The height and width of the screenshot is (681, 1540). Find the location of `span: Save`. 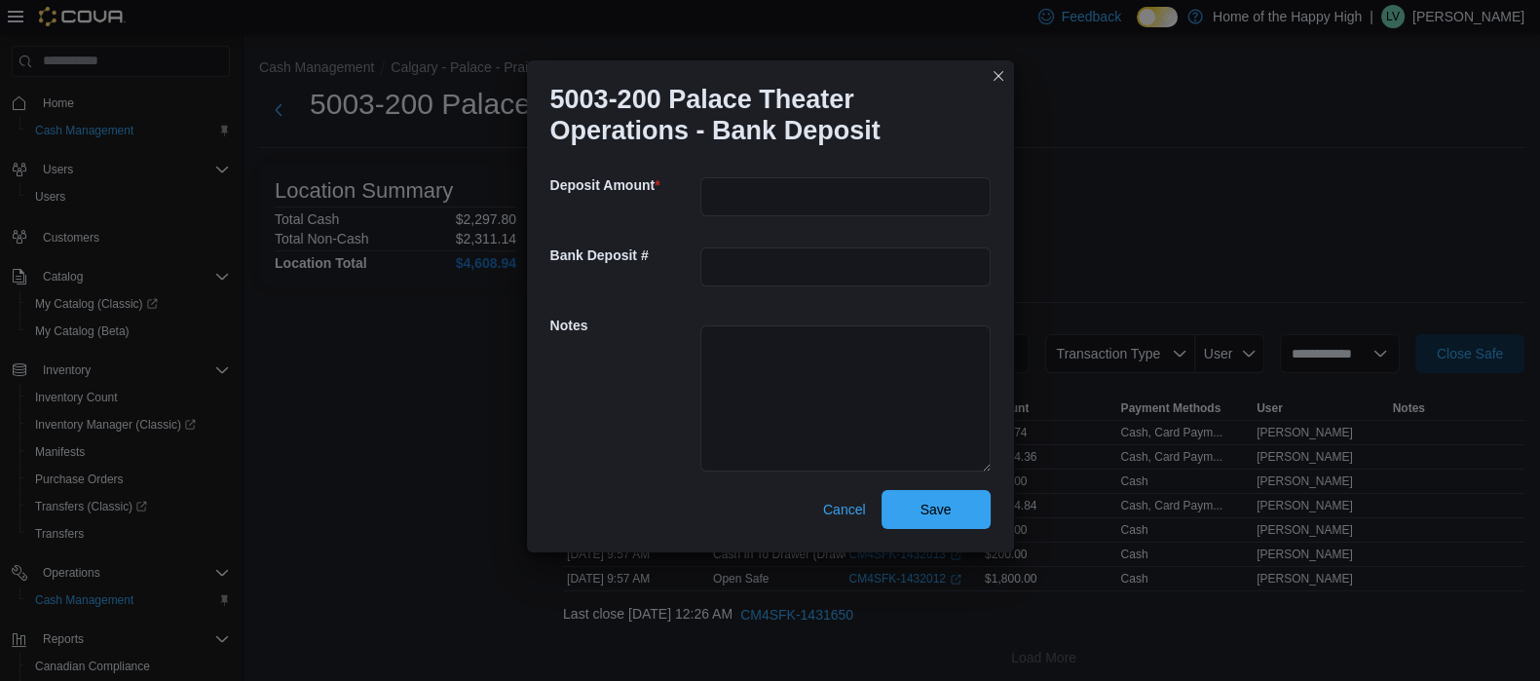

span: Save is located at coordinates (936, 509).